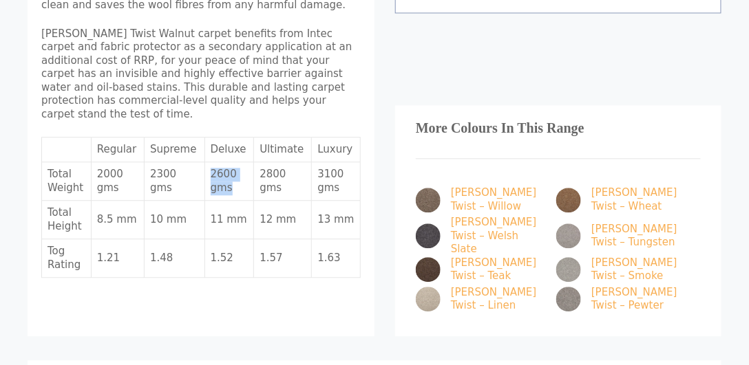 This screenshot has width=749, height=365. What do you see at coordinates (569, 270) in the screenshot?
I see `img: Tomkinson Twist Smoke` at bounding box center [569, 270].